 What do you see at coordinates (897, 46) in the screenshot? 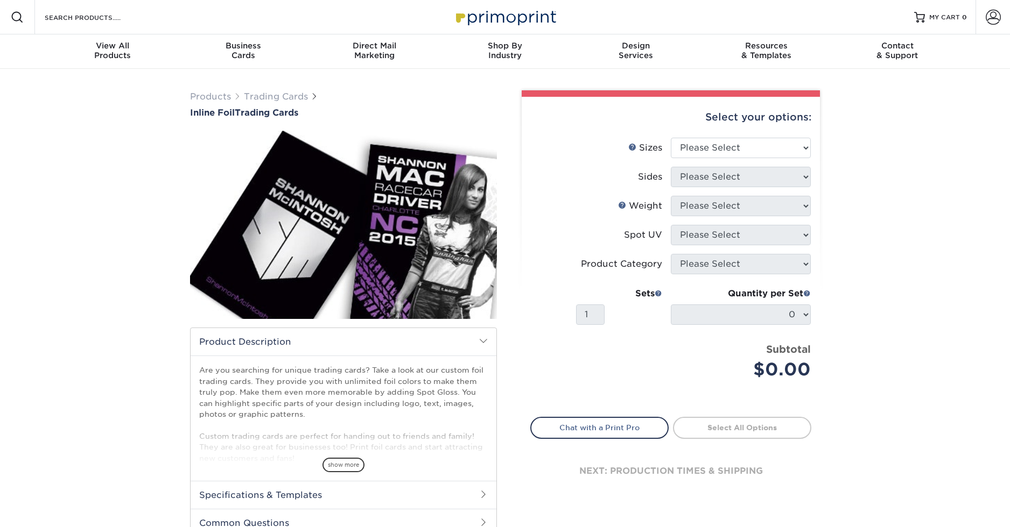
I see `span: Contact` at bounding box center [897, 46].